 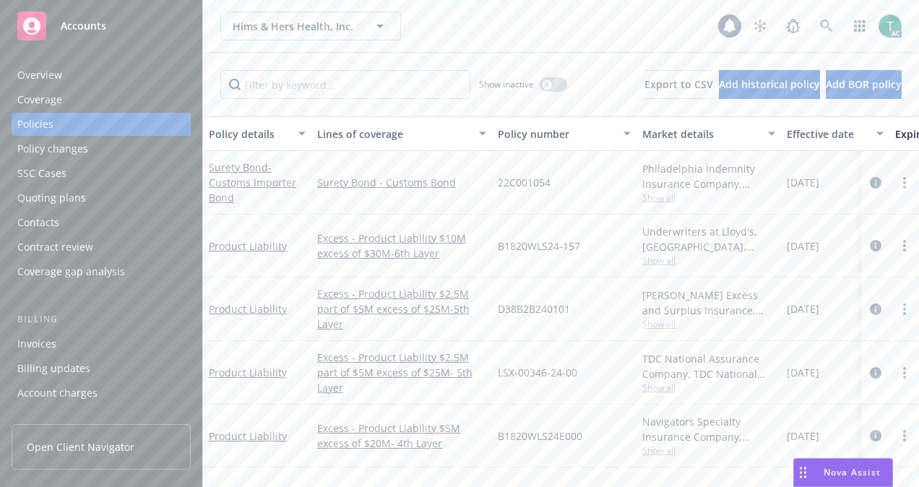 What do you see at coordinates (37, 344) in the screenshot?
I see `div: Invoices` at bounding box center [37, 344].